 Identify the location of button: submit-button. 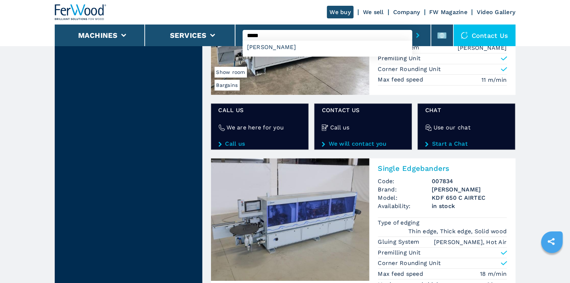
(418, 35).